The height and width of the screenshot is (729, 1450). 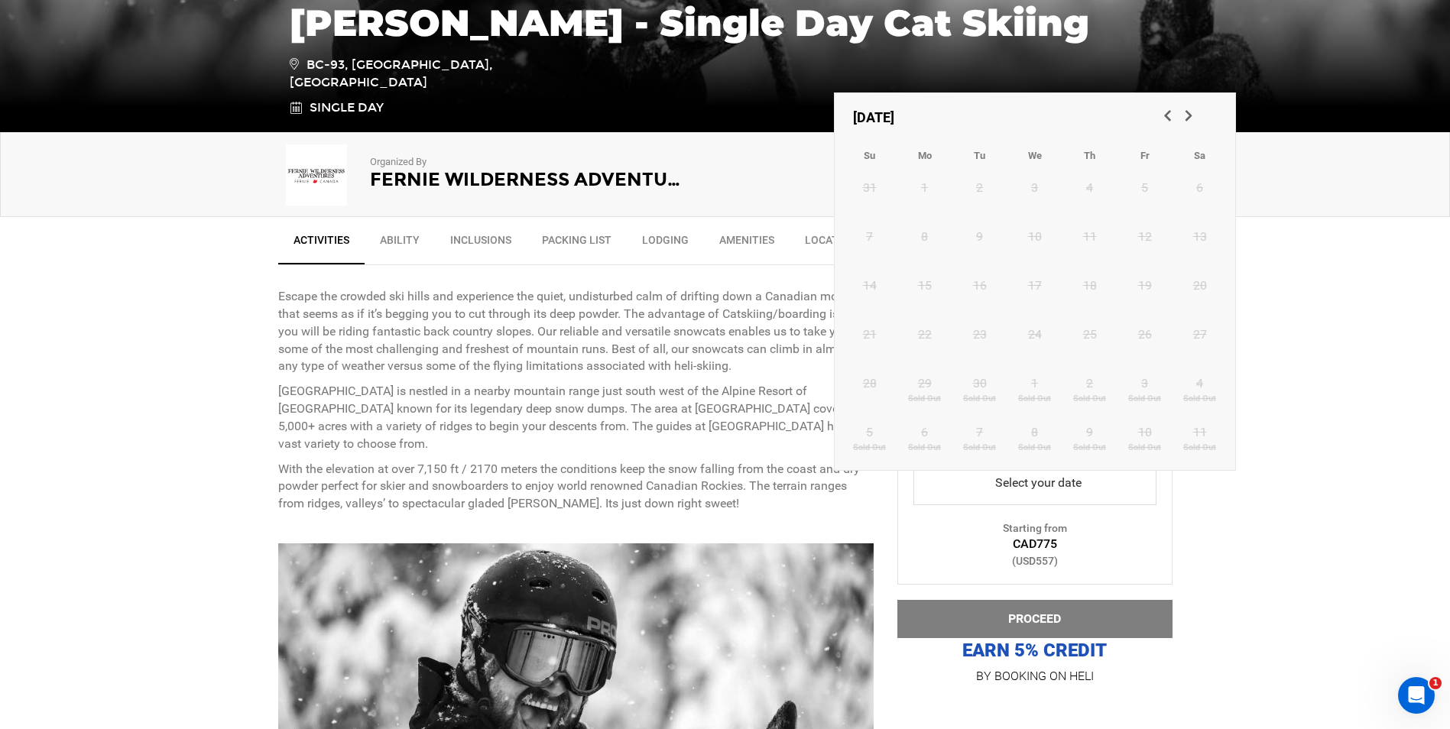 I want to click on a: Activities, so click(x=321, y=245).